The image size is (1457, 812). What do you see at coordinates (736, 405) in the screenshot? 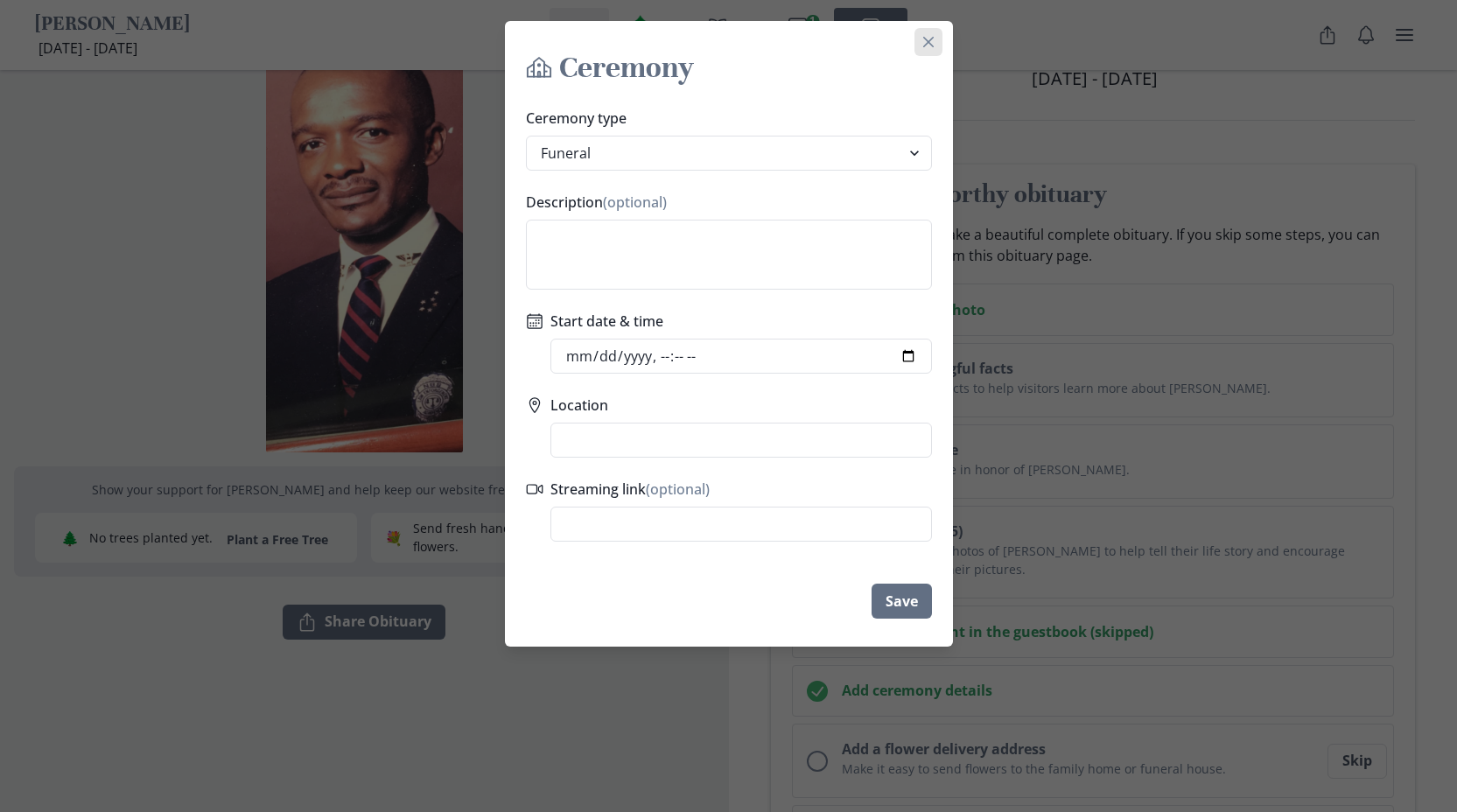
I see `label: Location` at bounding box center [736, 405].